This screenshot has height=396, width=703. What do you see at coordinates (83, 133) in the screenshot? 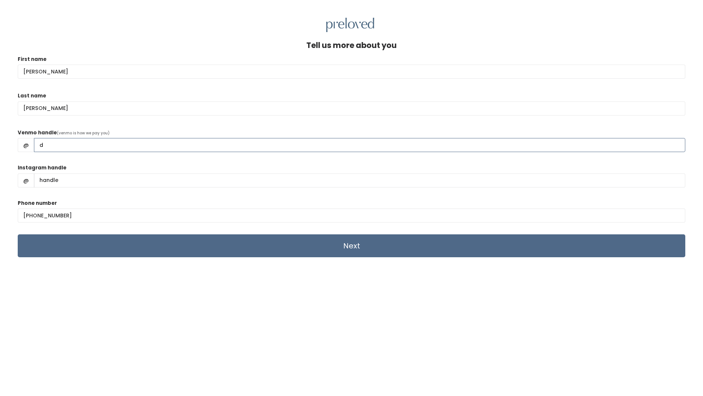
I see `span: (venmo is how we pay you)` at bounding box center [83, 133].